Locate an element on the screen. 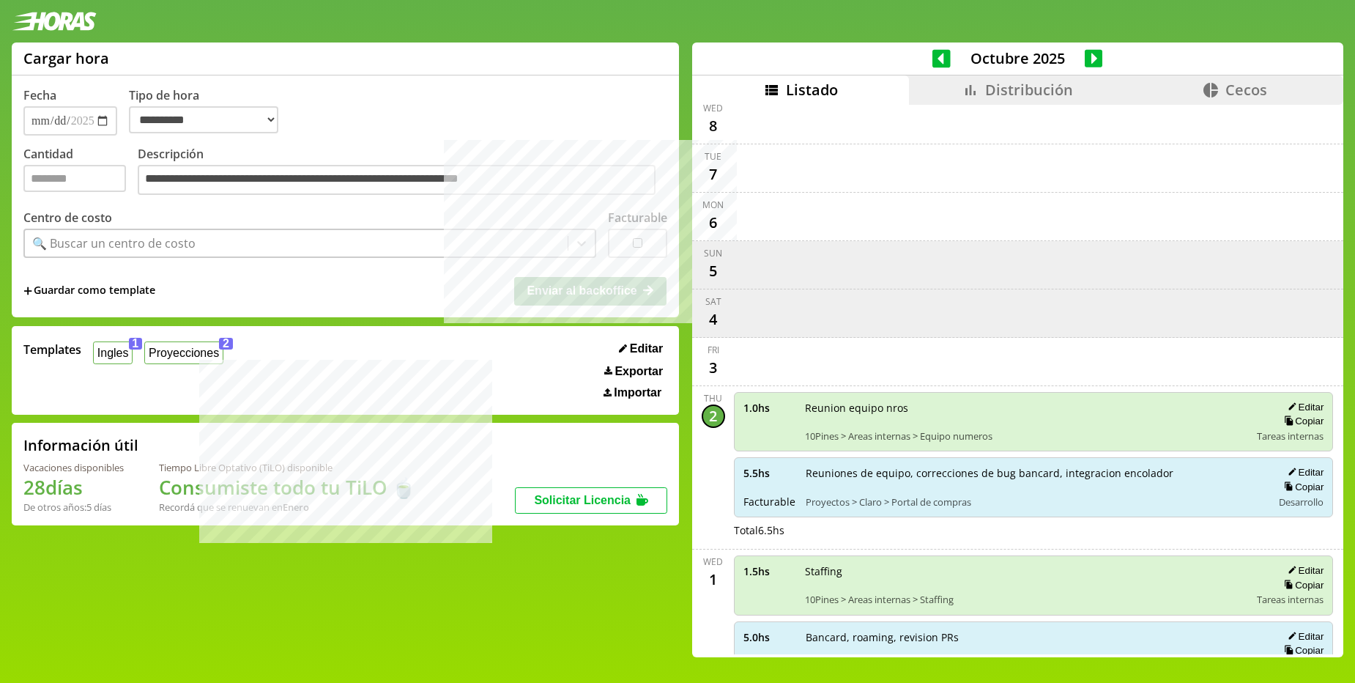 The height and width of the screenshot is (683, 1355). select: Tipo de hora is located at coordinates (204, 119).